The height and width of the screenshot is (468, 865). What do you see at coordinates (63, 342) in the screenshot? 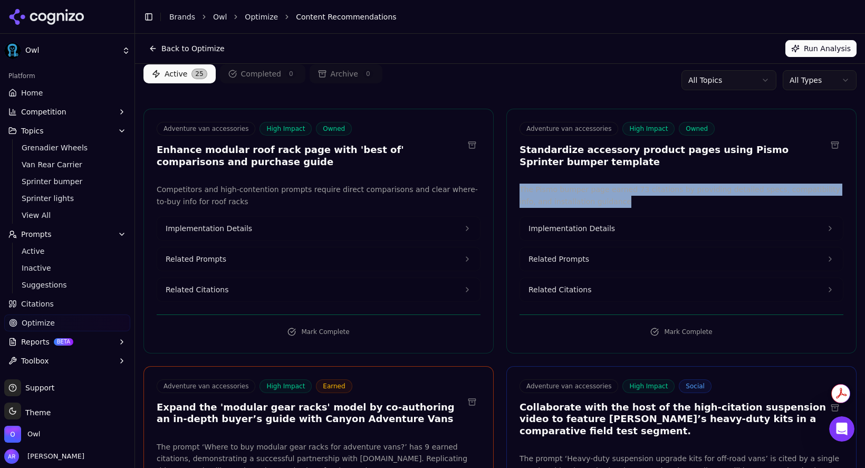
I see `span: BETA` at bounding box center [63, 342].